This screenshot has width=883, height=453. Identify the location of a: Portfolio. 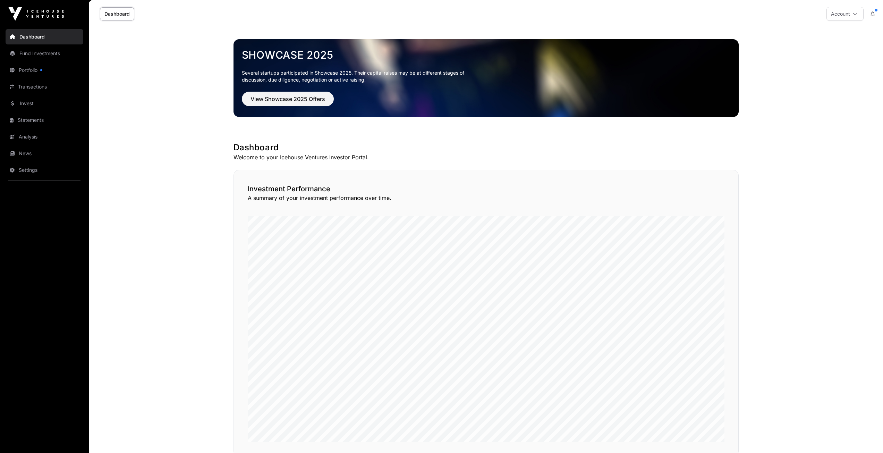
(44, 70).